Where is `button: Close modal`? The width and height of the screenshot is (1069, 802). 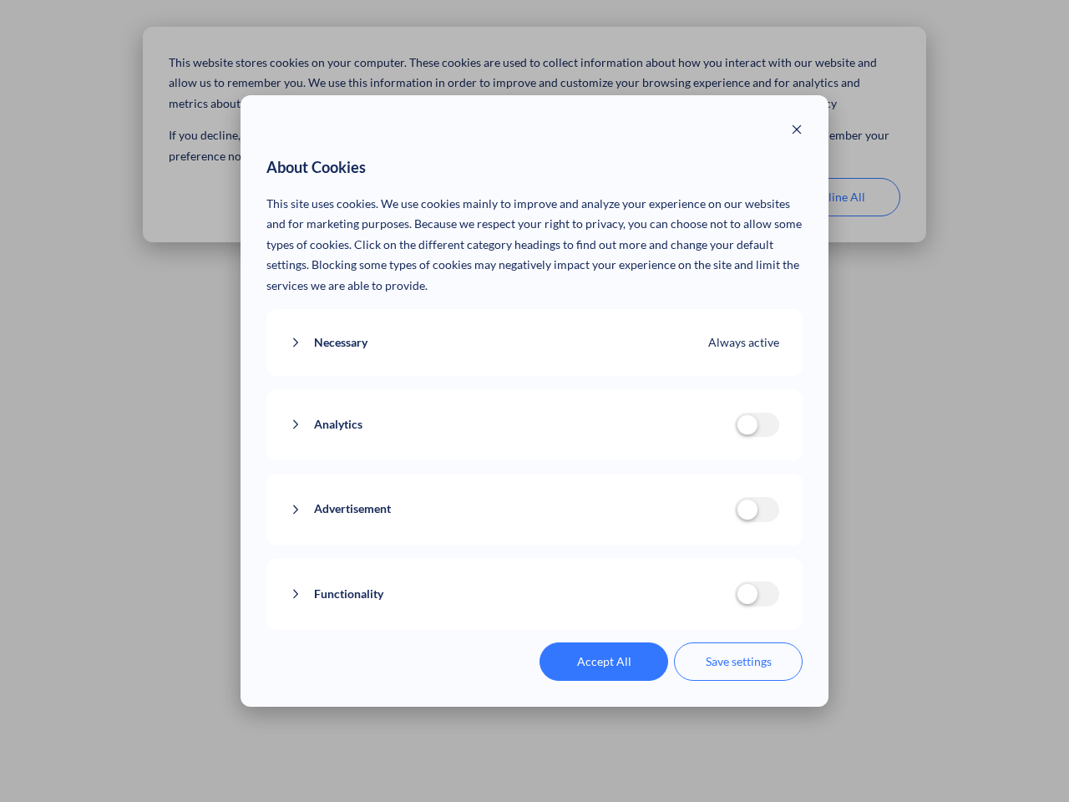 button: Close modal is located at coordinates (797, 131).